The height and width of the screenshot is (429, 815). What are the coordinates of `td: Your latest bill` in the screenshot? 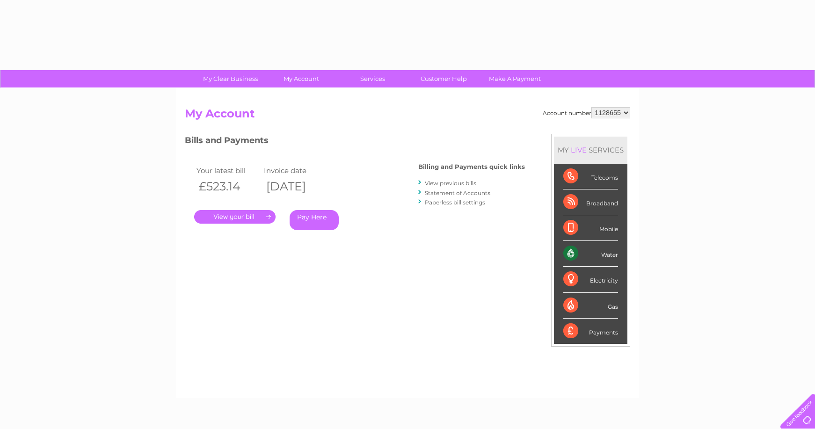 It's located at (228, 170).